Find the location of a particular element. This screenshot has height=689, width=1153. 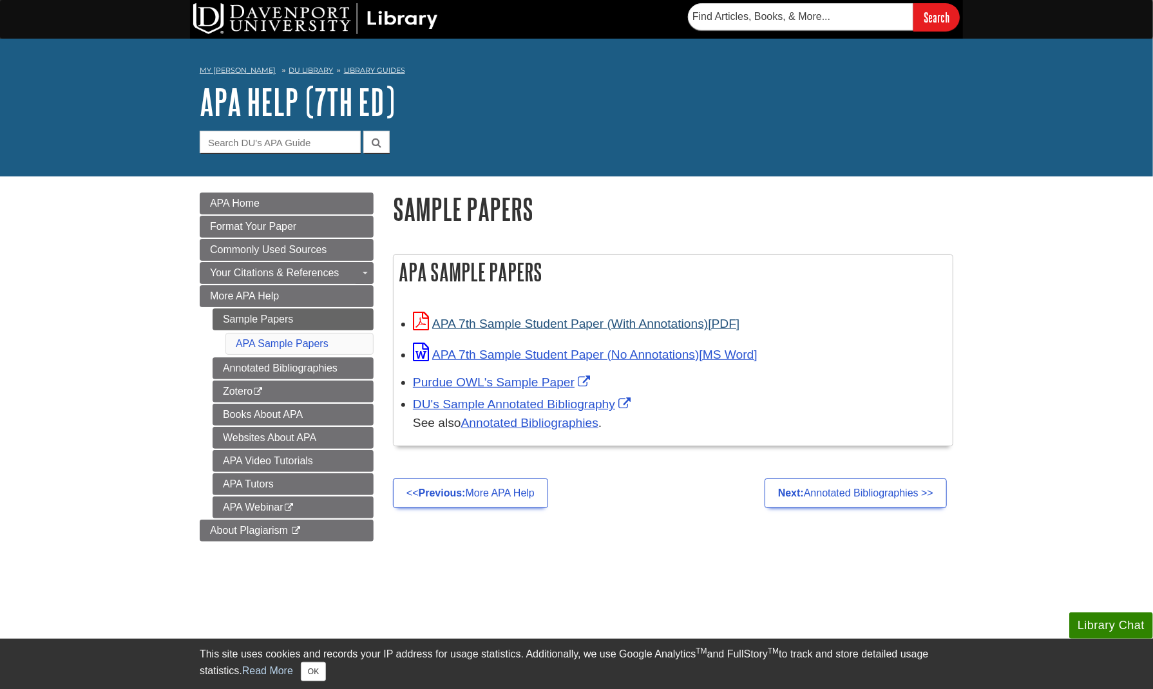

a: Read More is located at coordinates (267, 670).